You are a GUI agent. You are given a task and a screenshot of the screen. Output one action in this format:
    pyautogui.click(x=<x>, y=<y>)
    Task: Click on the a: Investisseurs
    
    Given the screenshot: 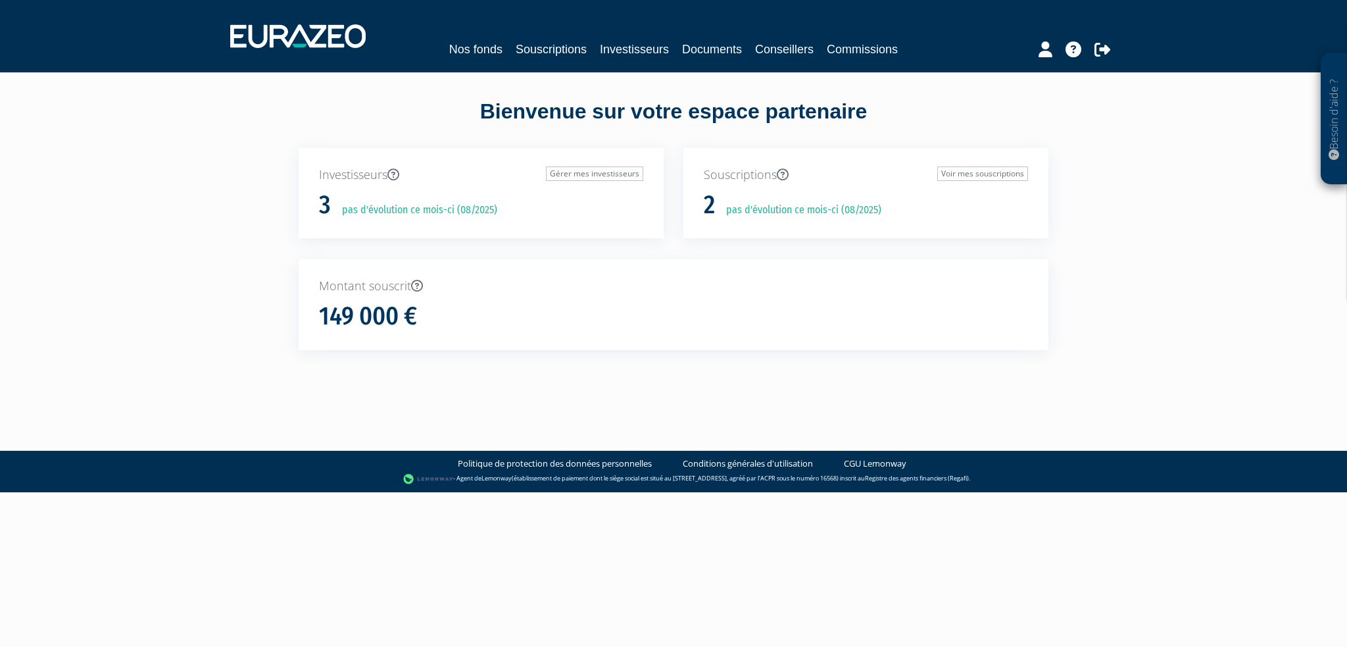 What is the action you would take?
    pyautogui.click(x=634, y=49)
    